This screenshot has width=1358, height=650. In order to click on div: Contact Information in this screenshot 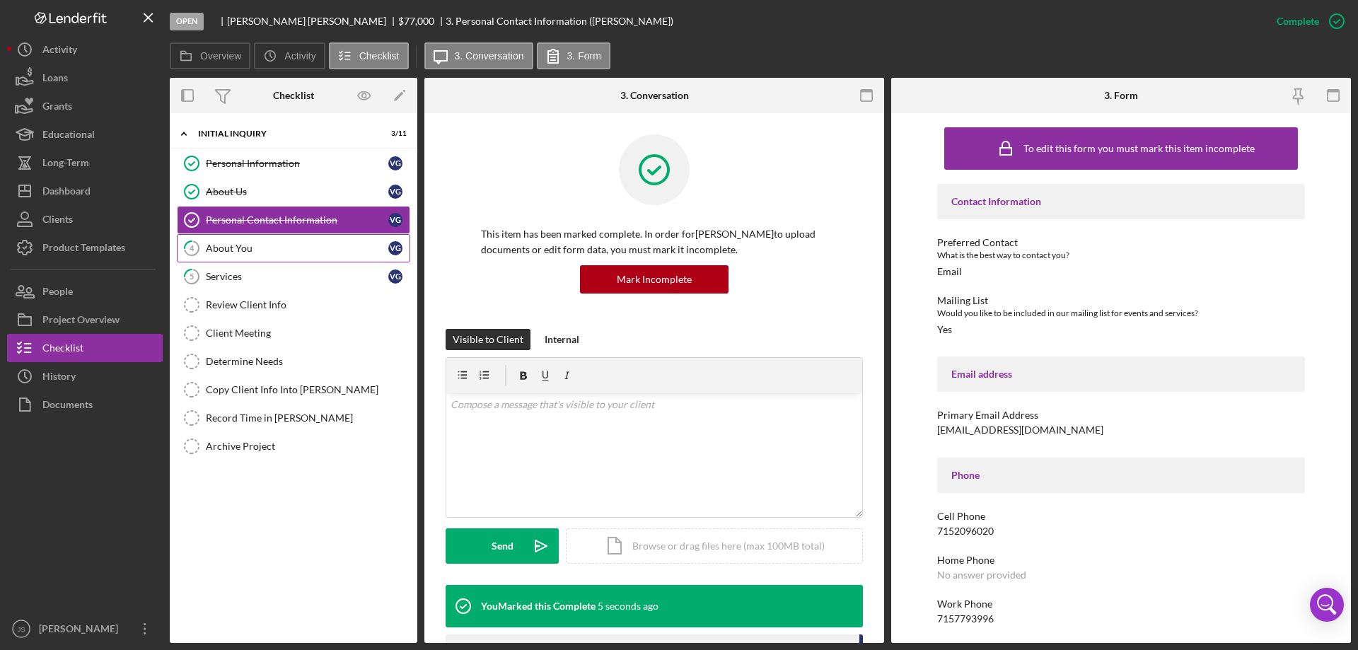, I will do `click(1121, 202)`.